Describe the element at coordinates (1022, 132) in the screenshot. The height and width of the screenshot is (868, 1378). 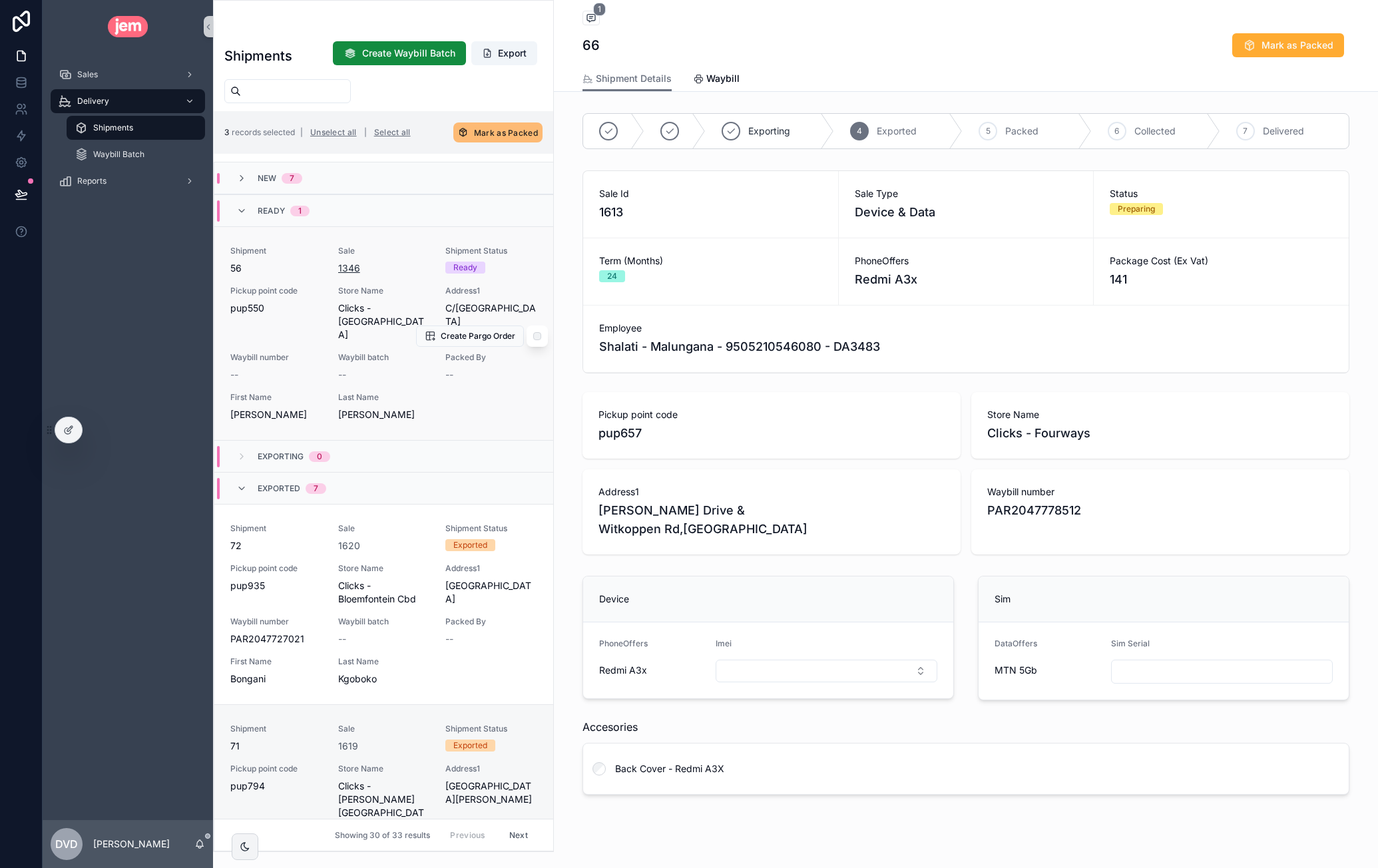
I see `span: Packed` at that location.